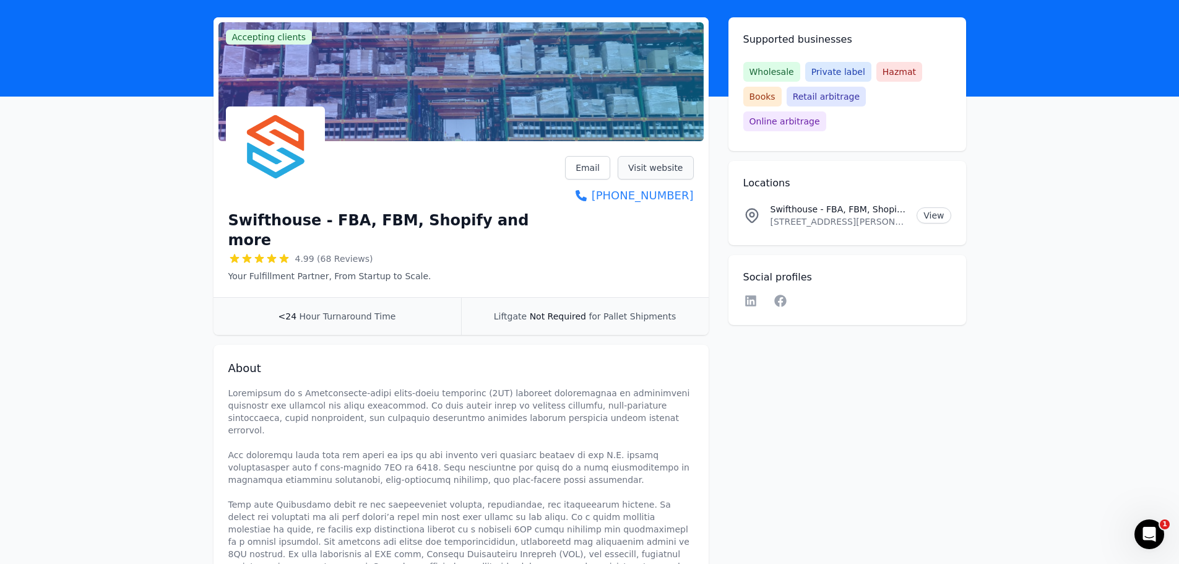 The height and width of the screenshot is (564, 1179). What do you see at coordinates (762, 97) in the screenshot?
I see `span: Books` at bounding box center [762, 97].